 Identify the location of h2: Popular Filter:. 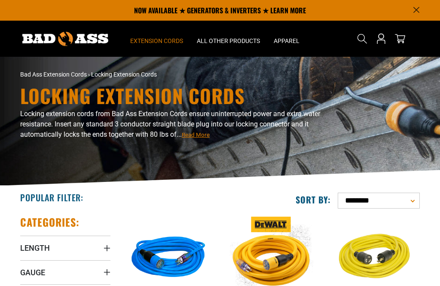
(52, 197).